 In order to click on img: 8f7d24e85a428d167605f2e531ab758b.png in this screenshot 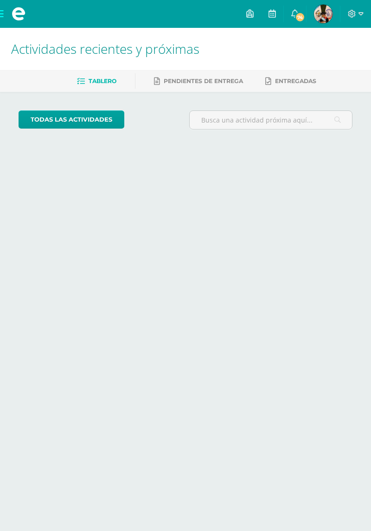, I will do `click(324, 14)`.